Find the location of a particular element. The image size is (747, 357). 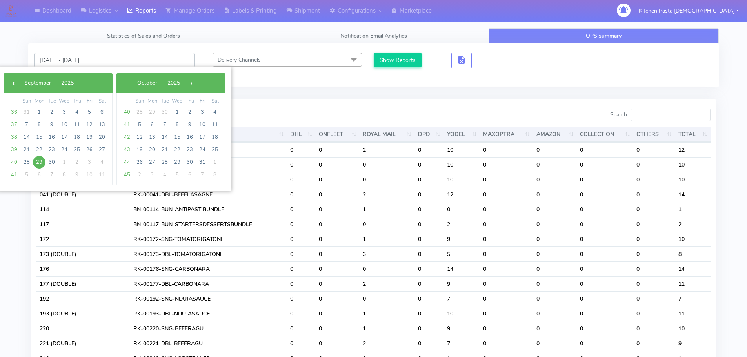

span: Delivery Channels is located at coordinates (239, 60).